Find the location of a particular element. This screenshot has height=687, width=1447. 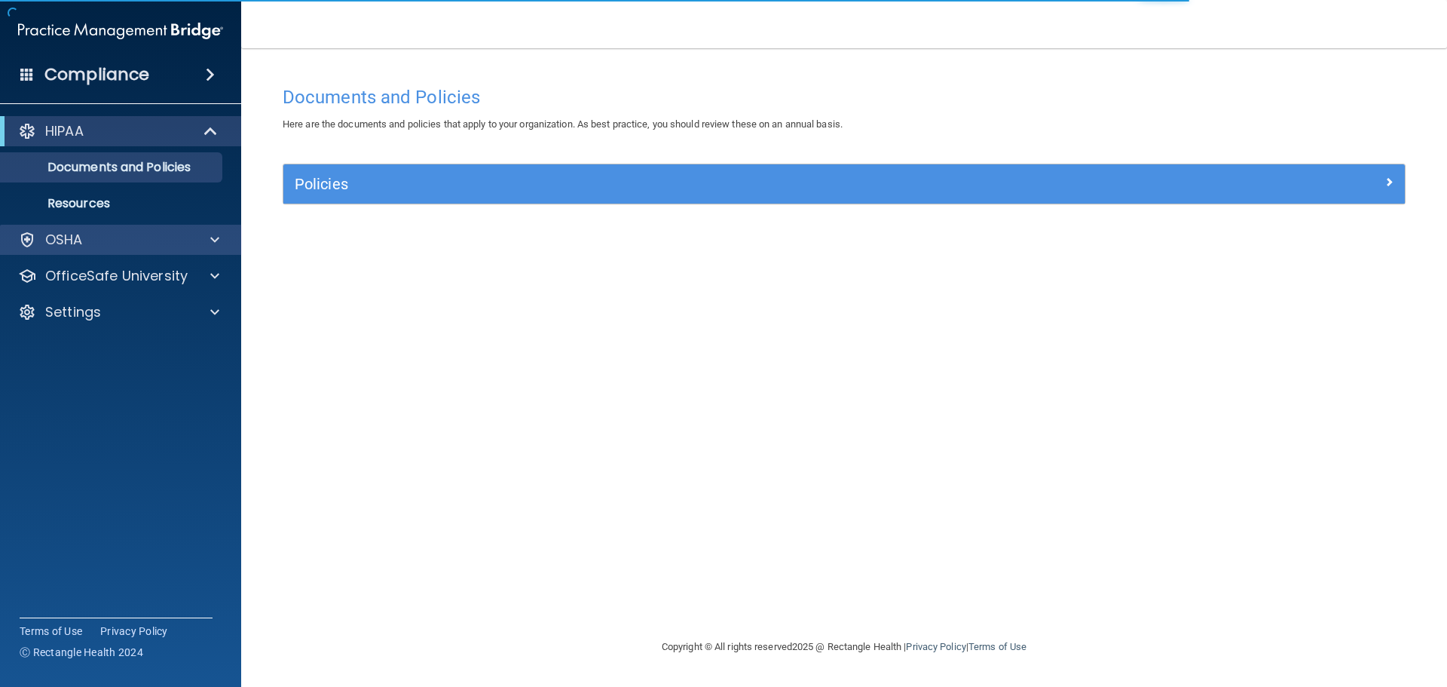

p: Resources is located at coordinates (112, 203).